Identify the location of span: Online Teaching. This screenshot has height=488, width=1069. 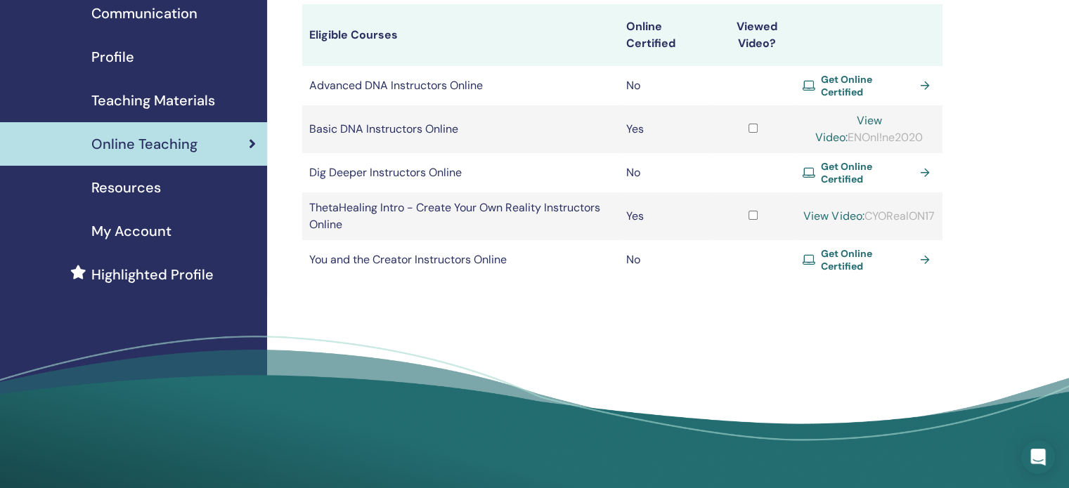
(144, 144).